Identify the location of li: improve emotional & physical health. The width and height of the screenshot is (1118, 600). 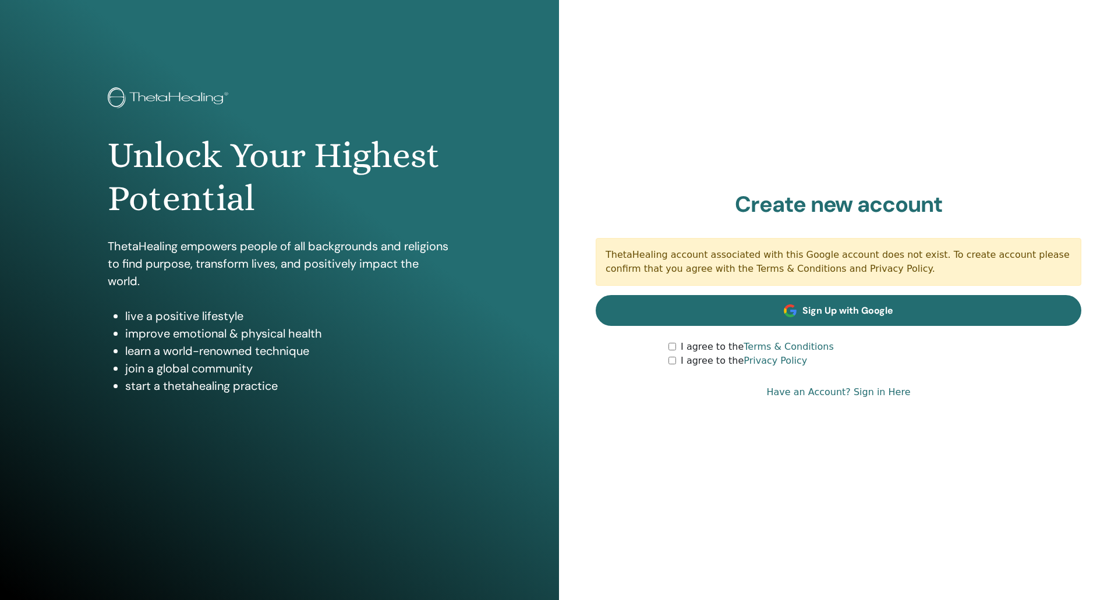
(288, 334).